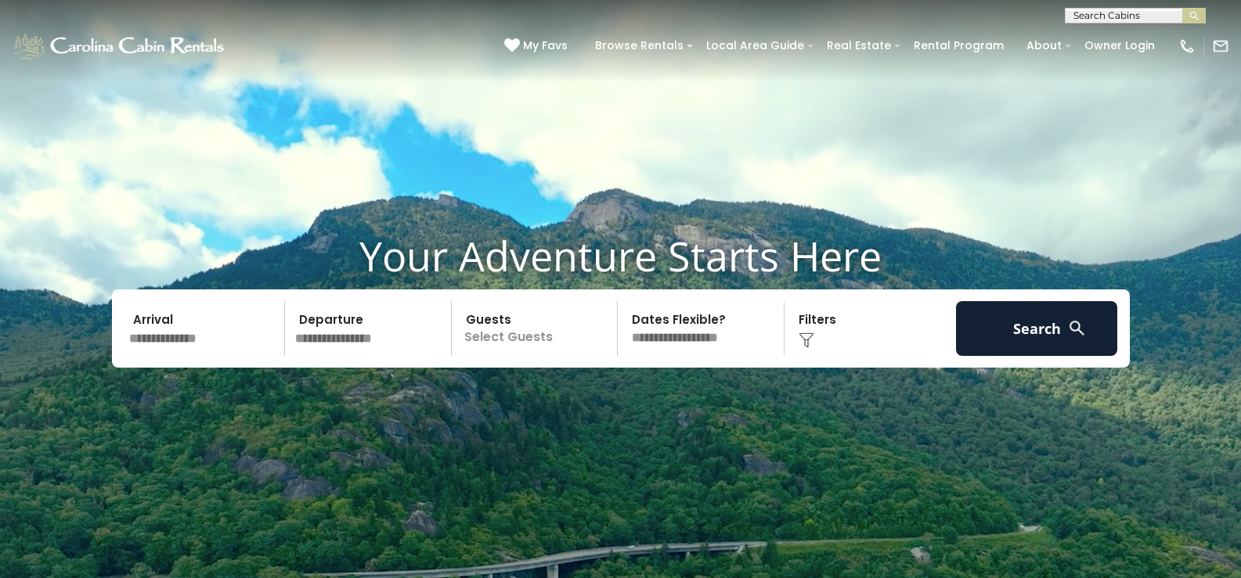 The height and width of the screenshot is (578, 1241). Describe the element at coordinates (806, 340) in the screenshot. I see `img: filter--v1.png` at that location.